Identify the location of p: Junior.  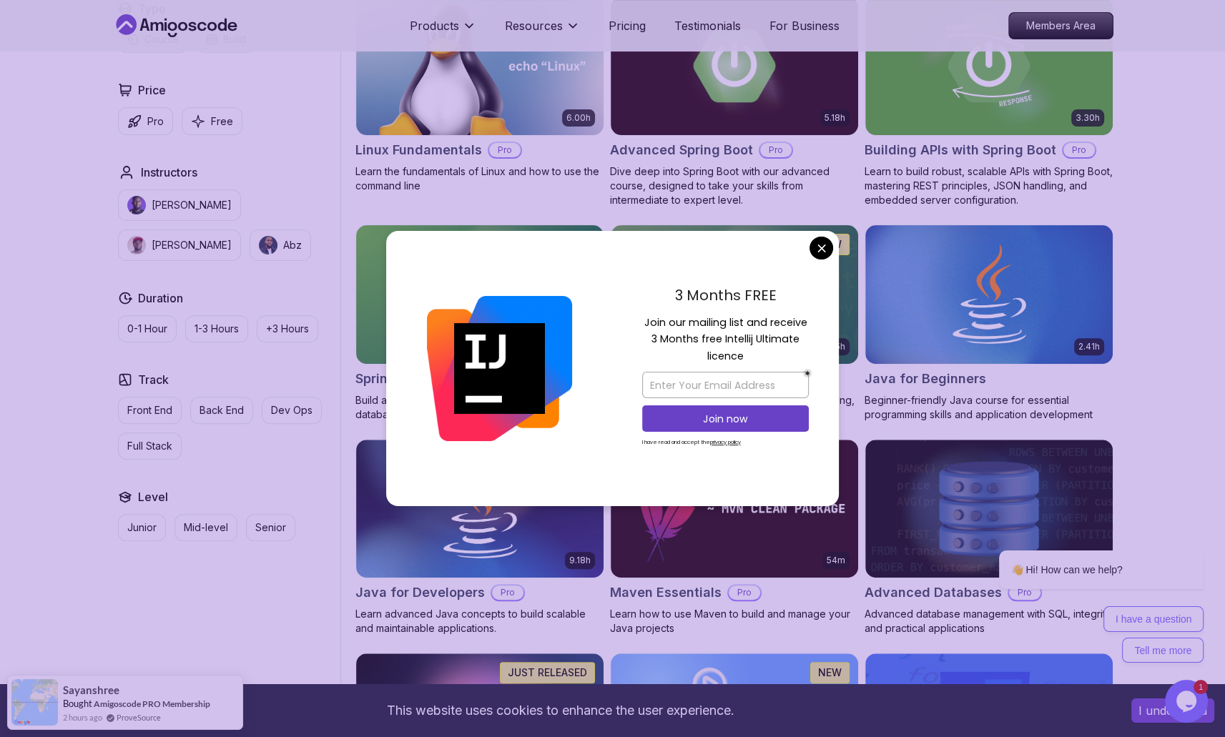
(142, 528).